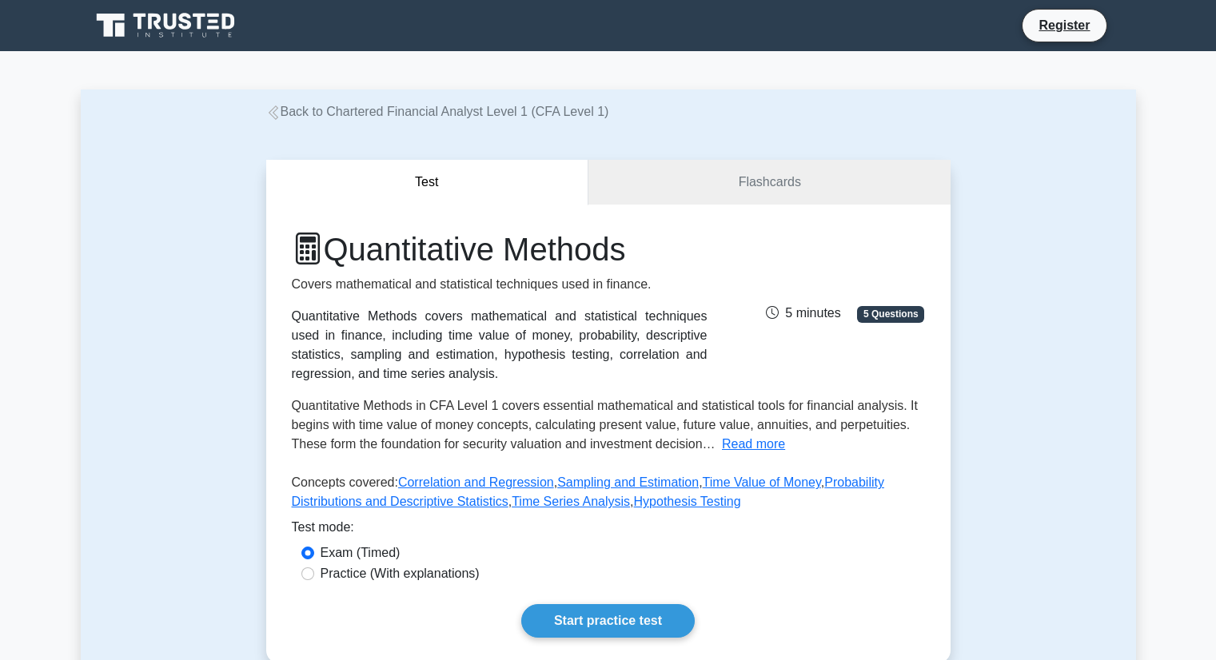  I want to click on a: Flashcards, so click(769, 182).